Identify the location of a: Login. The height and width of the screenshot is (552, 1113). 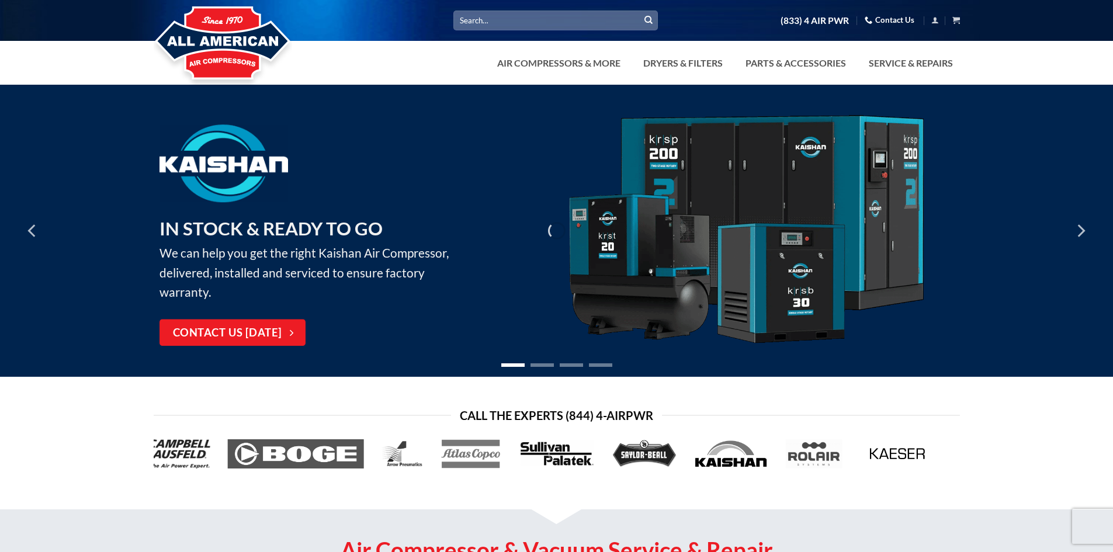
(934, 20).